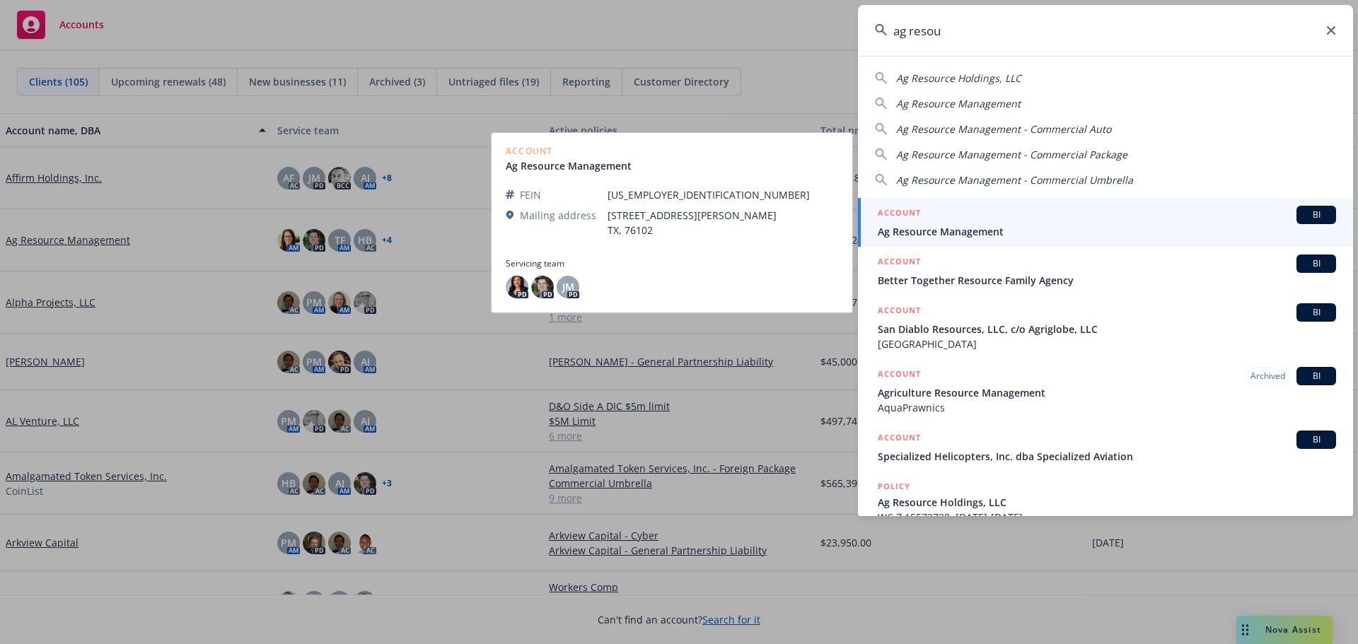 The width and height of the screenshot is (1358, 644). What do you see at coordinates (1107, 280) in the screenshot?
I see `span: Better Together Resource Family Agency` at bounding box center [1107, 280].